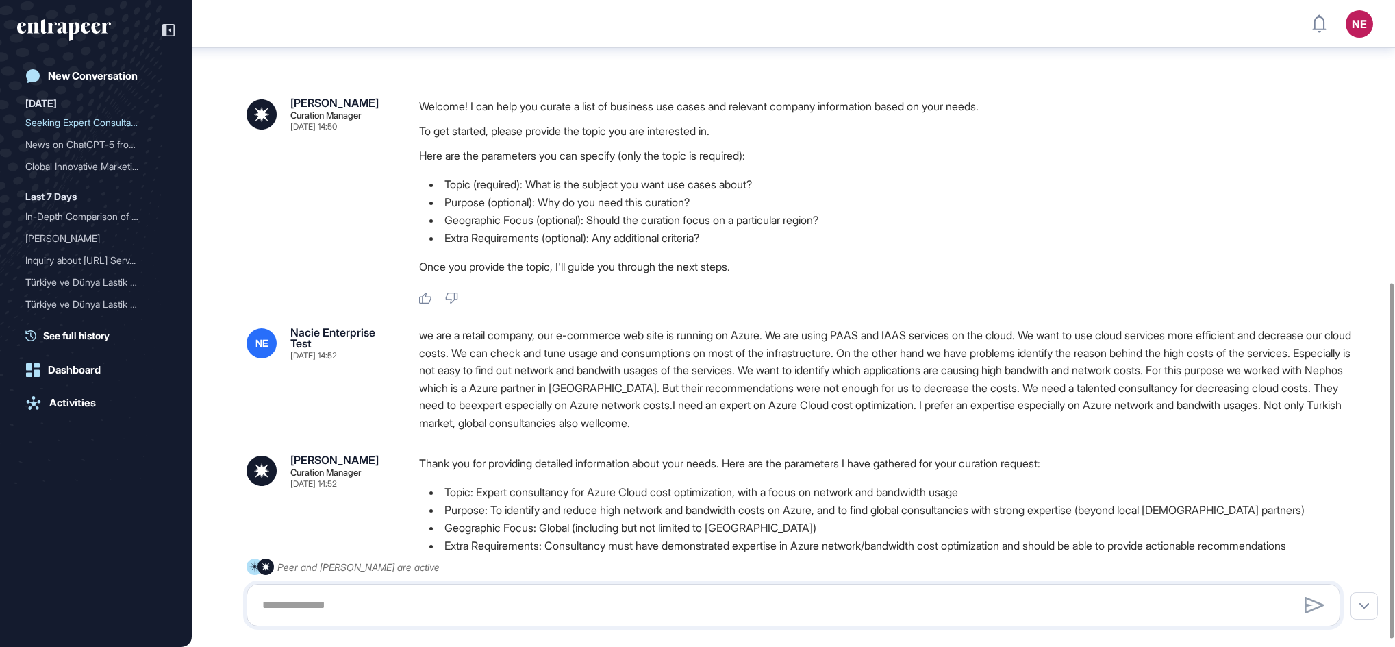 The width and height of the screenshot is (1395, 647). I want to click on a: See full history, so click(100, 335).